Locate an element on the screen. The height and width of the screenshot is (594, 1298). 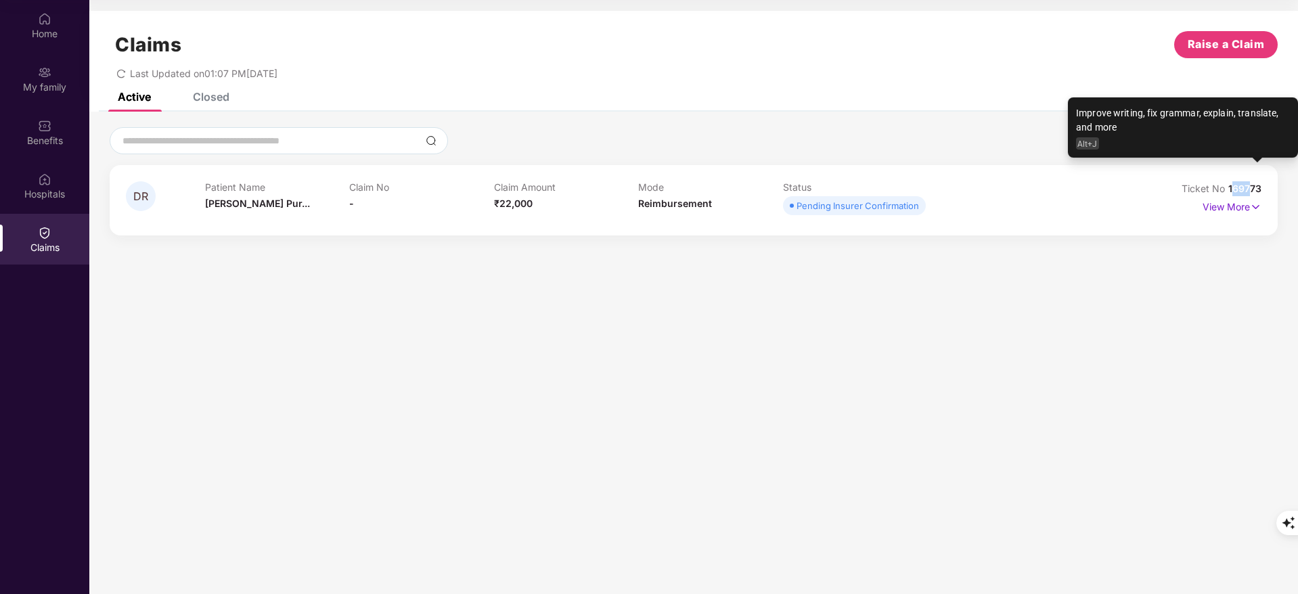
span: redo is located at coordinates (121, 73).